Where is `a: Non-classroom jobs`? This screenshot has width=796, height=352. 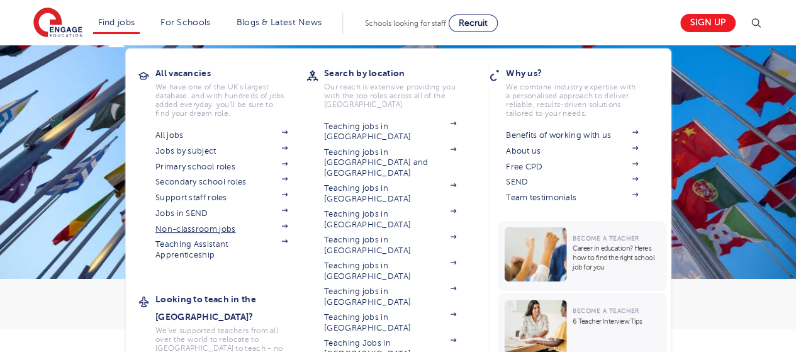 a: Non-classroom jobs is located at coordinates (222, 229).